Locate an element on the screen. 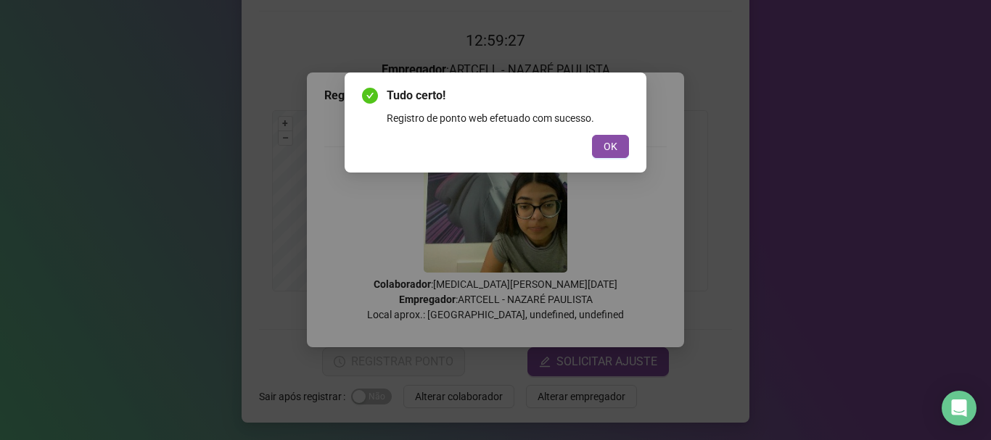 This screenshot has width=991, height=440. span: Tudo certo! is located at coordinates (508, 96).